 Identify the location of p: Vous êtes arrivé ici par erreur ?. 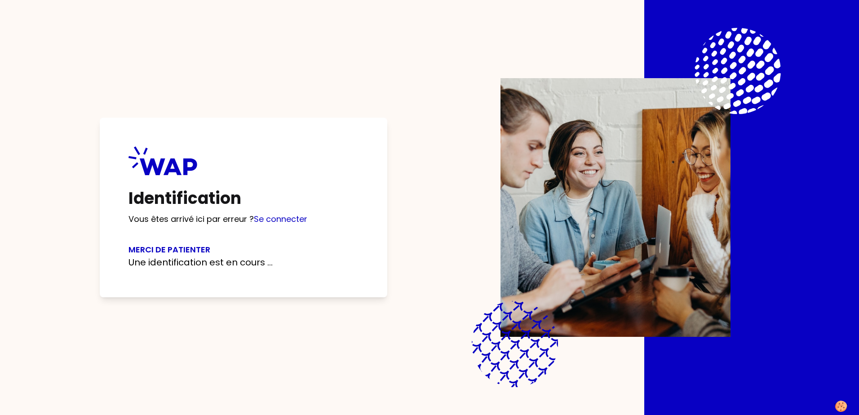
(244, 219).